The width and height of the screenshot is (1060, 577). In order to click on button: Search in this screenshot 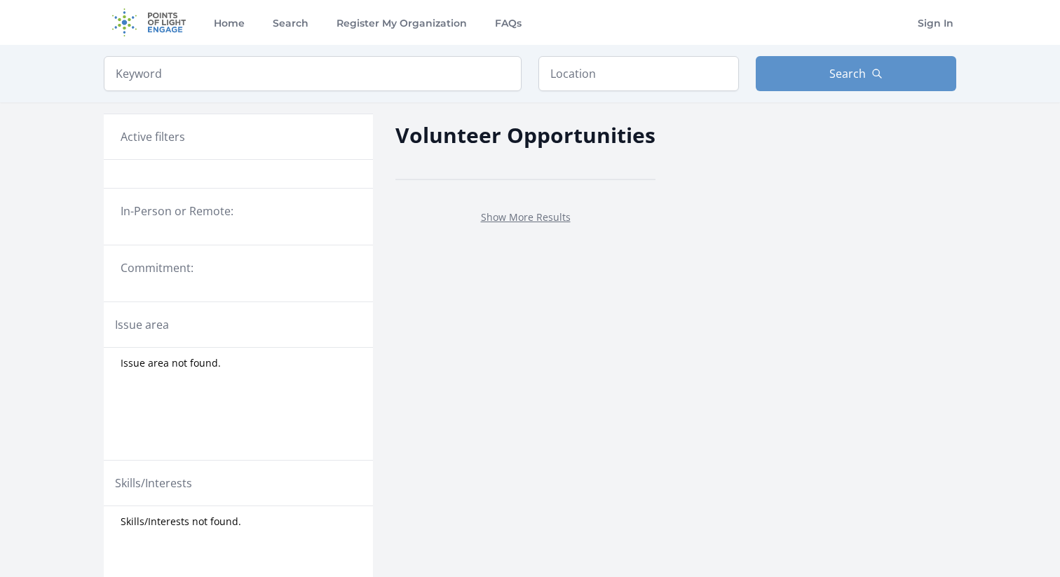, I will do `click(856, 74)`.